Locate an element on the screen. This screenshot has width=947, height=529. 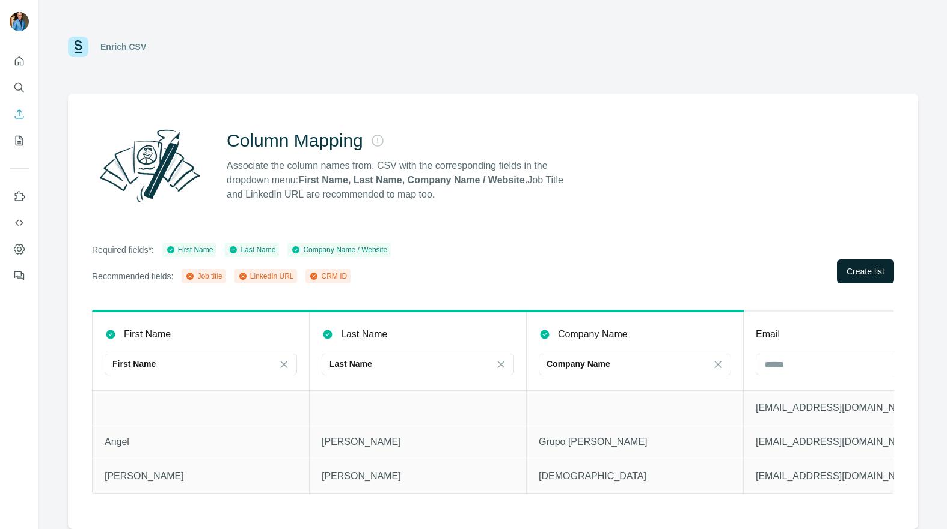
div: Job title is located at coordinates (203, 276).